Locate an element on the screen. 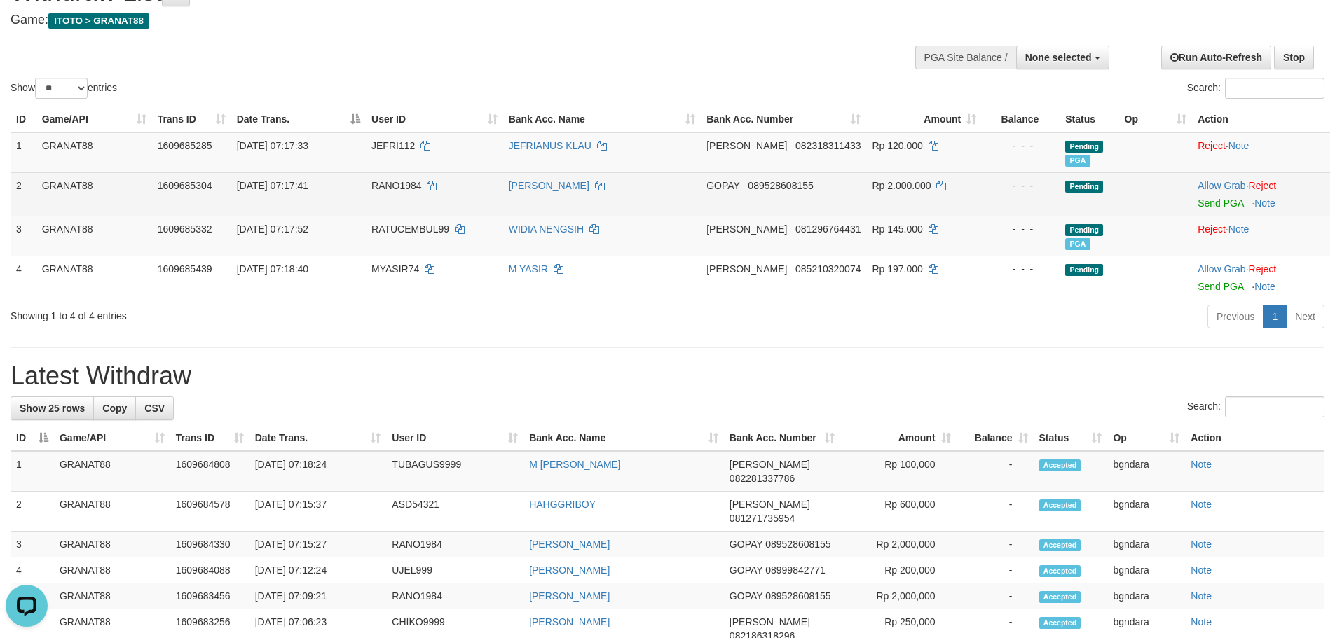 This screenshot has height=638, width=1335. td: 3 is located at coordinates (32, 544).